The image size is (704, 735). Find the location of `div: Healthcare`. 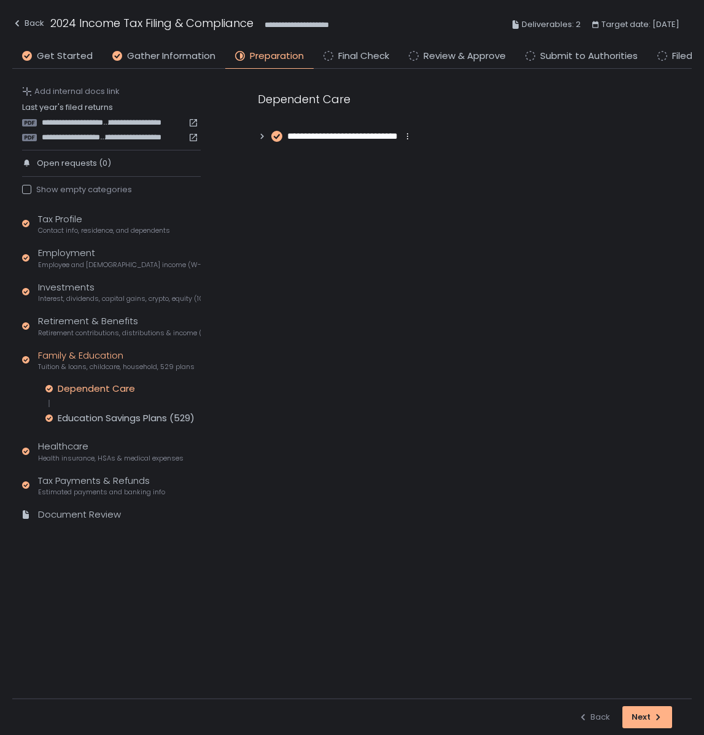

div: Healthcare is located at coordinates (110, 451).